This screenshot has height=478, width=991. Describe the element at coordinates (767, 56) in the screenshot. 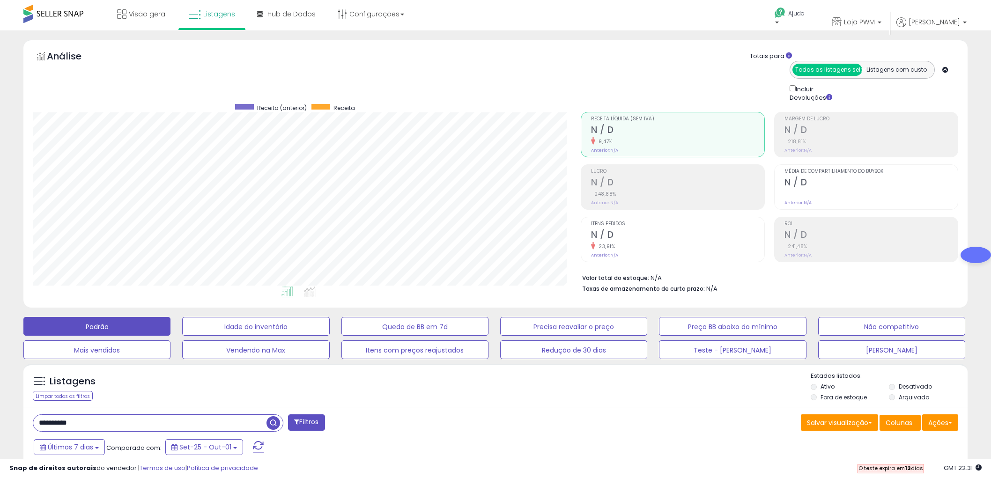

I see `font: Totais para` at that location.